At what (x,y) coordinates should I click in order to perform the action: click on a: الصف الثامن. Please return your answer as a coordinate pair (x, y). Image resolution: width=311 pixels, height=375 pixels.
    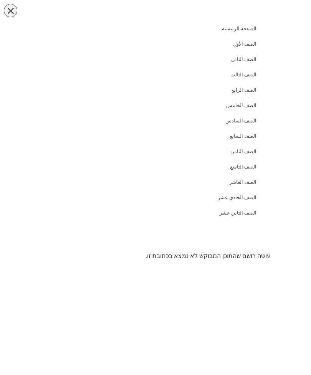
    Looking at the image, I should click on (134, 152).